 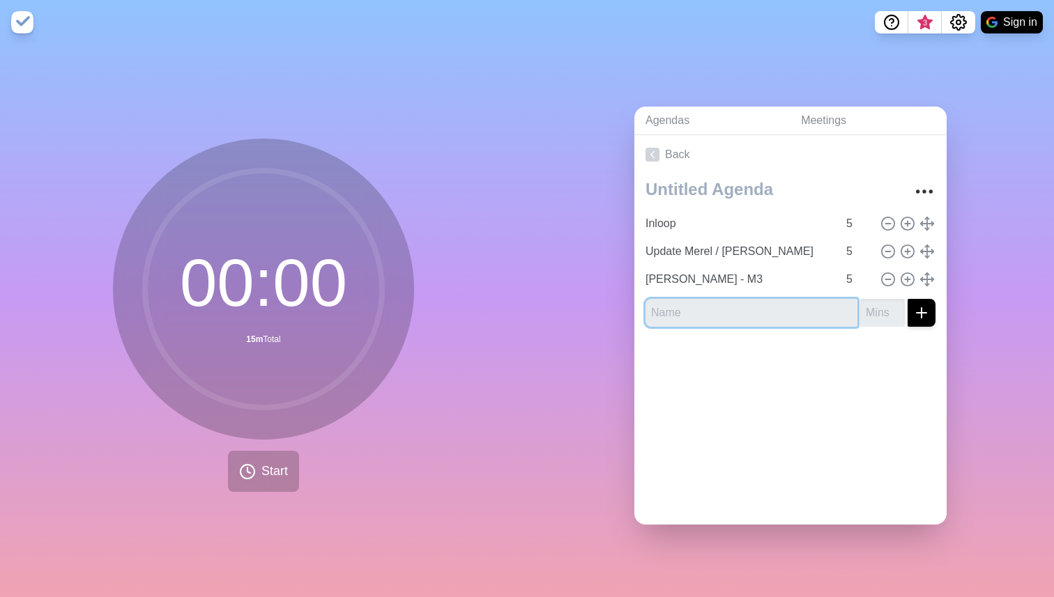 I want to click on button: More, so click(x=924, y=192).